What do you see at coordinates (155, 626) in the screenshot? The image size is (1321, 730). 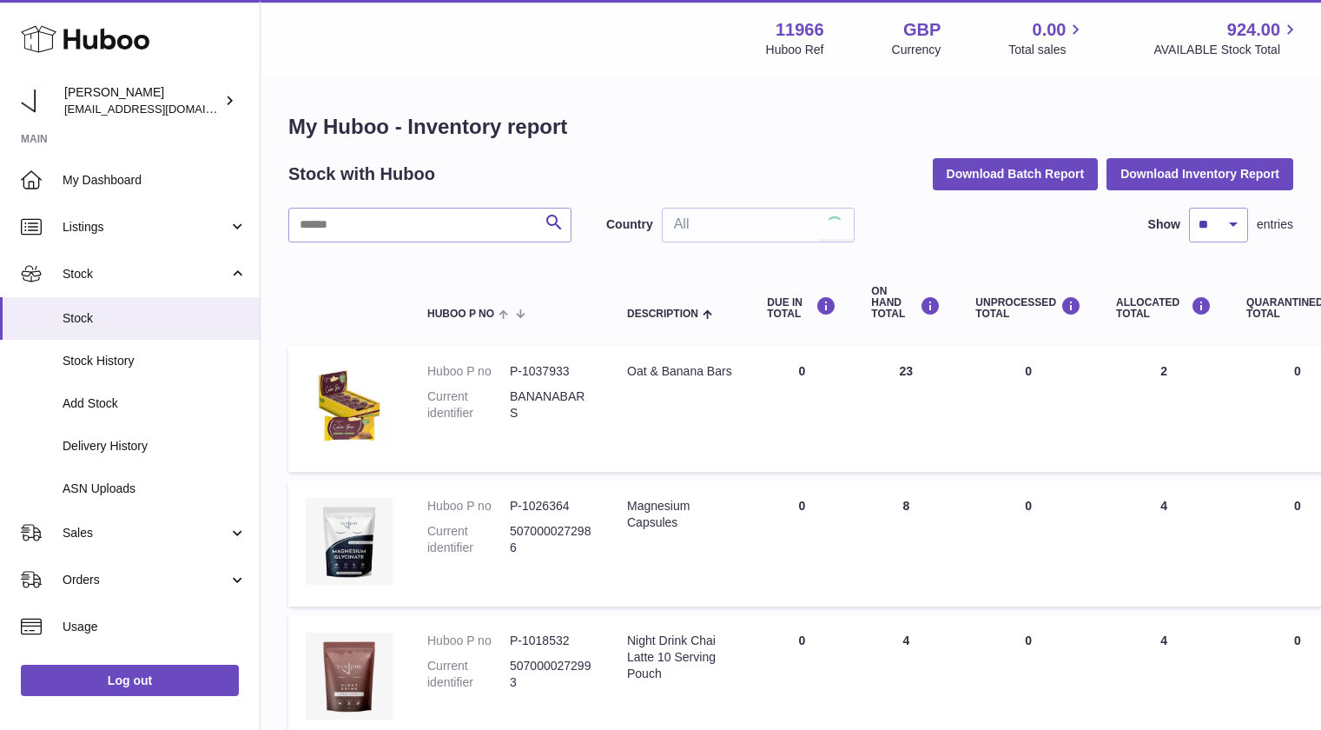 I see `span: Usage` at bounding box center [155, 626].